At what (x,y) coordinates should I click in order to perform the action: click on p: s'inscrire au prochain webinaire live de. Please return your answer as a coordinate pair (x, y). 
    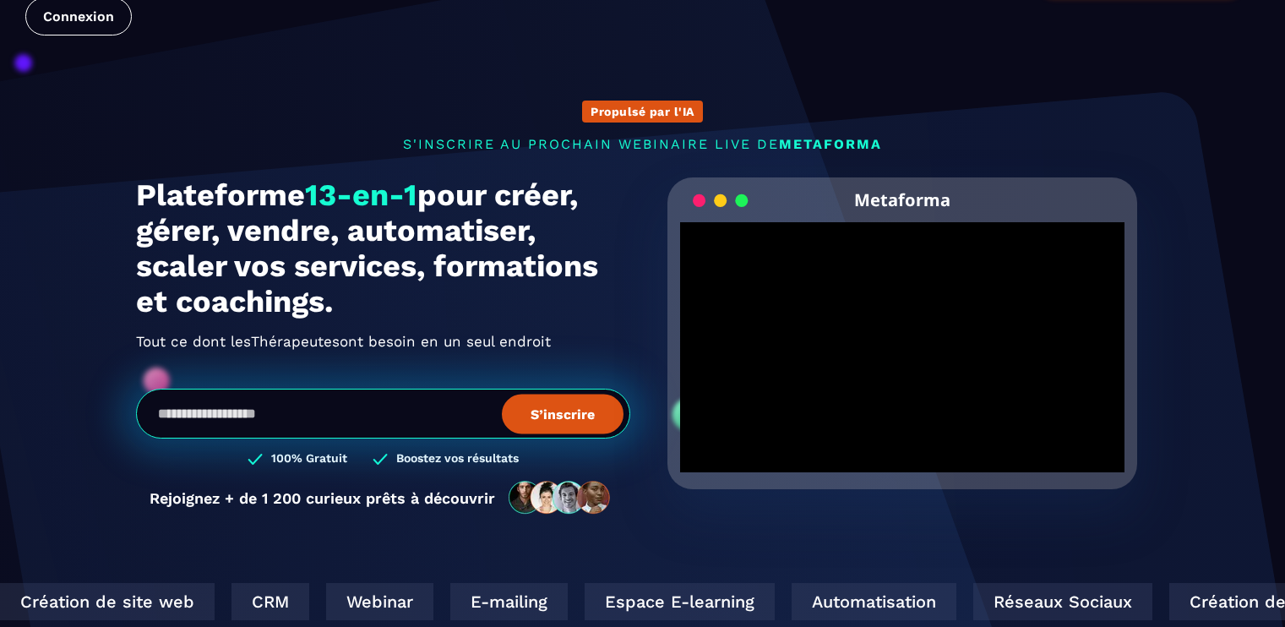
    Looking at the image, I should click on (643, 144).